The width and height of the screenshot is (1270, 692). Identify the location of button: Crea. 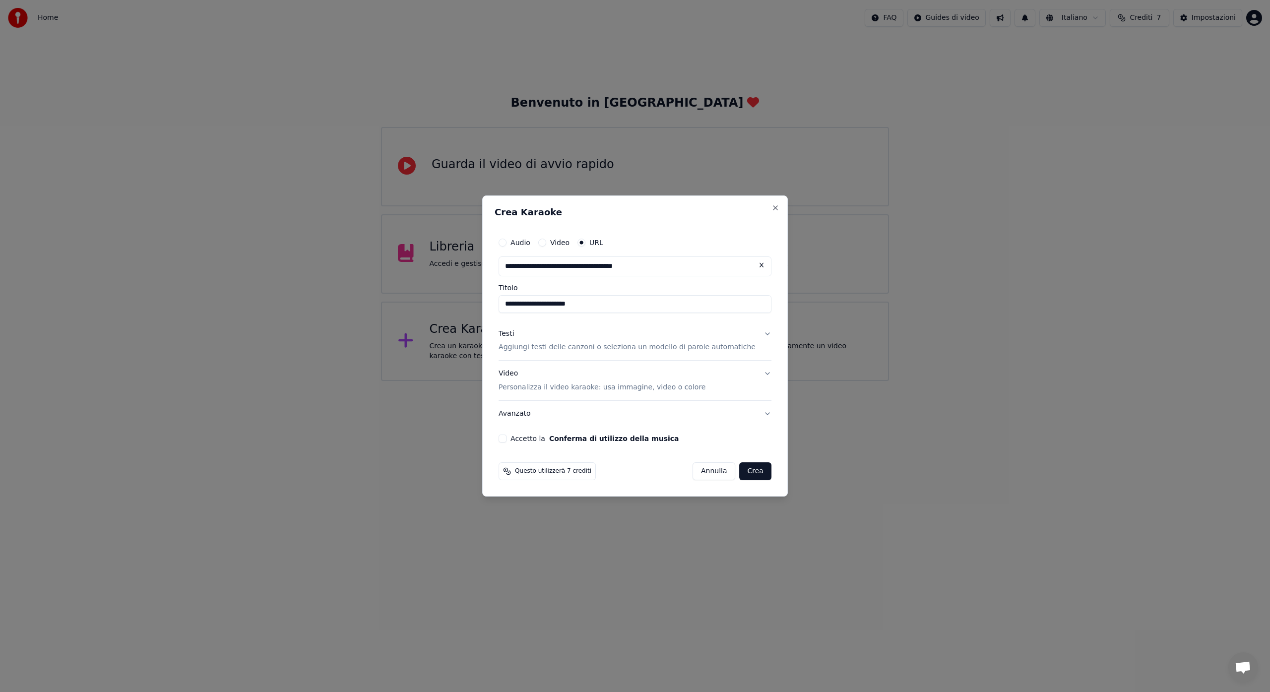
(755, 471).